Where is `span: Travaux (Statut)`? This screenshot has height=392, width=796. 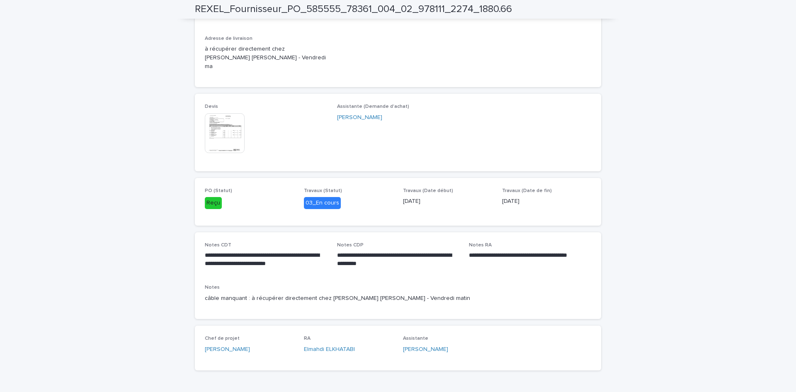
span: Travaux (Statut) is located at coordinates (323, 191).